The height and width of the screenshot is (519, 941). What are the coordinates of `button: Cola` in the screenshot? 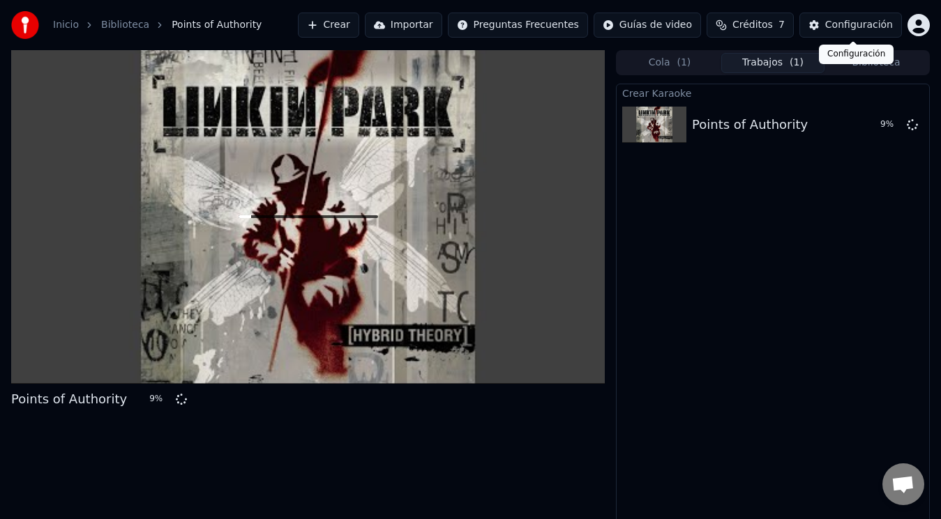 It's located at (669, 63).